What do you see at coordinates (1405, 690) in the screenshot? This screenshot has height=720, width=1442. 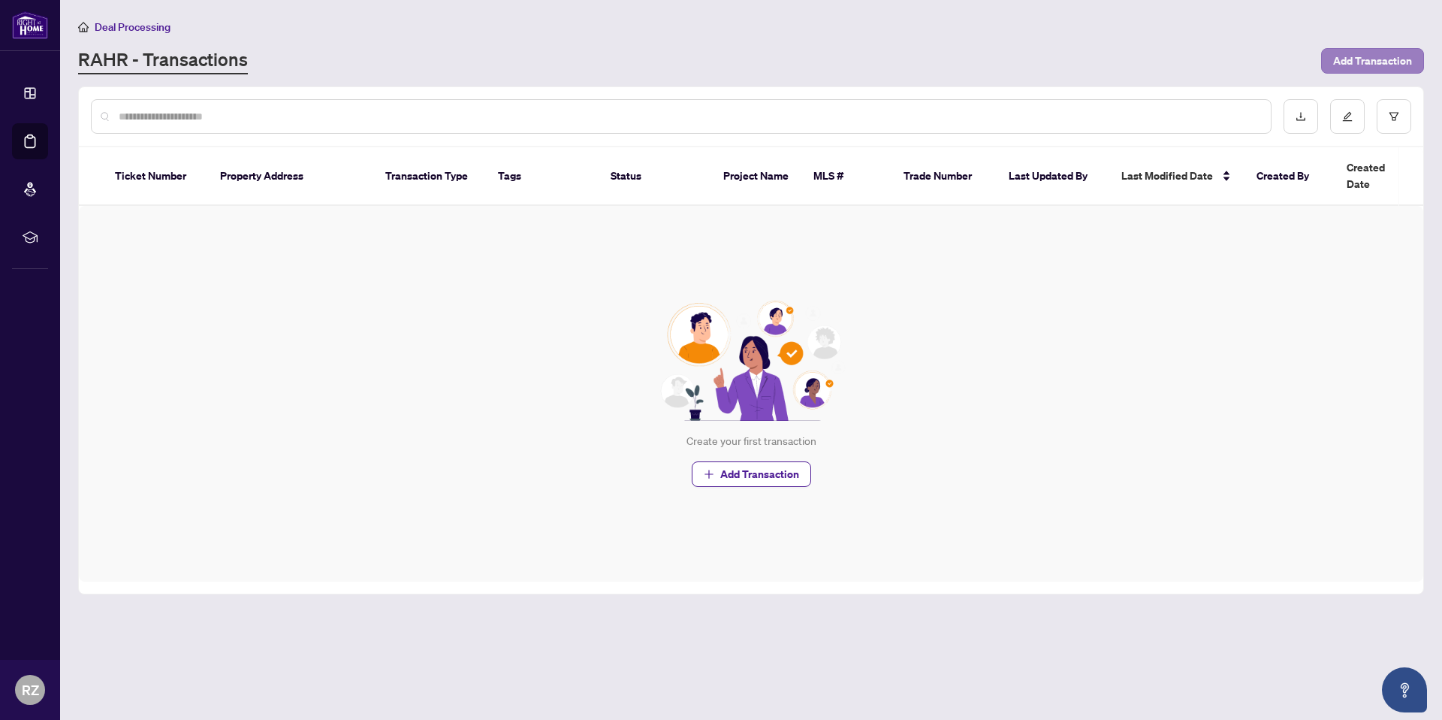 I see `button: Open asap` at bounding box center [1405, 690].